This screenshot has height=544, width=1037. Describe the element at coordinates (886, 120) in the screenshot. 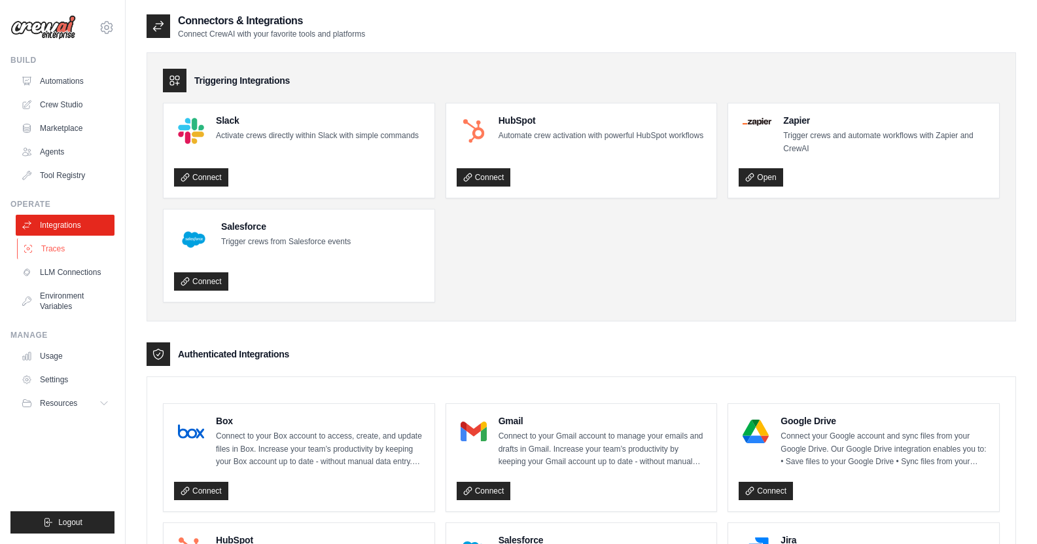

I see `h4: Zapier` at that location.